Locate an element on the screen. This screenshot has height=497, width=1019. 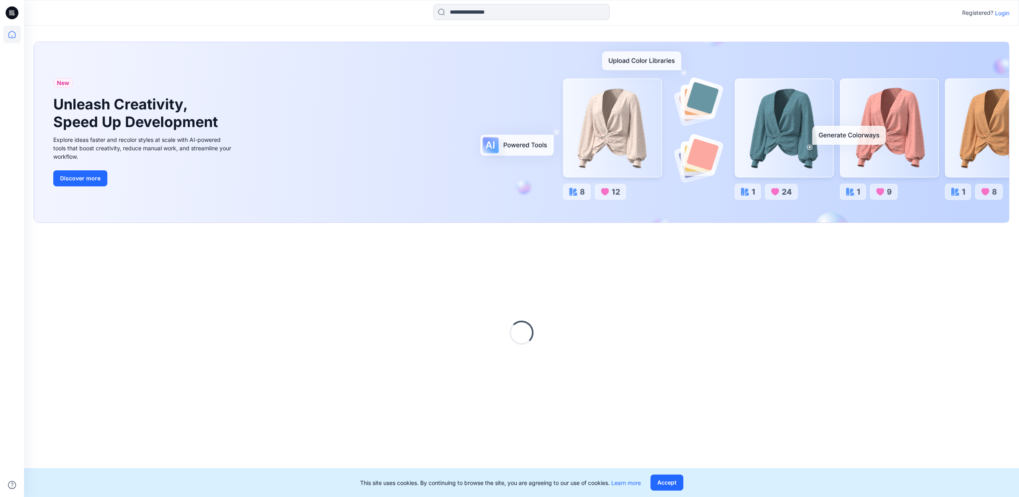
span: New is located at coordinates (63, 83).